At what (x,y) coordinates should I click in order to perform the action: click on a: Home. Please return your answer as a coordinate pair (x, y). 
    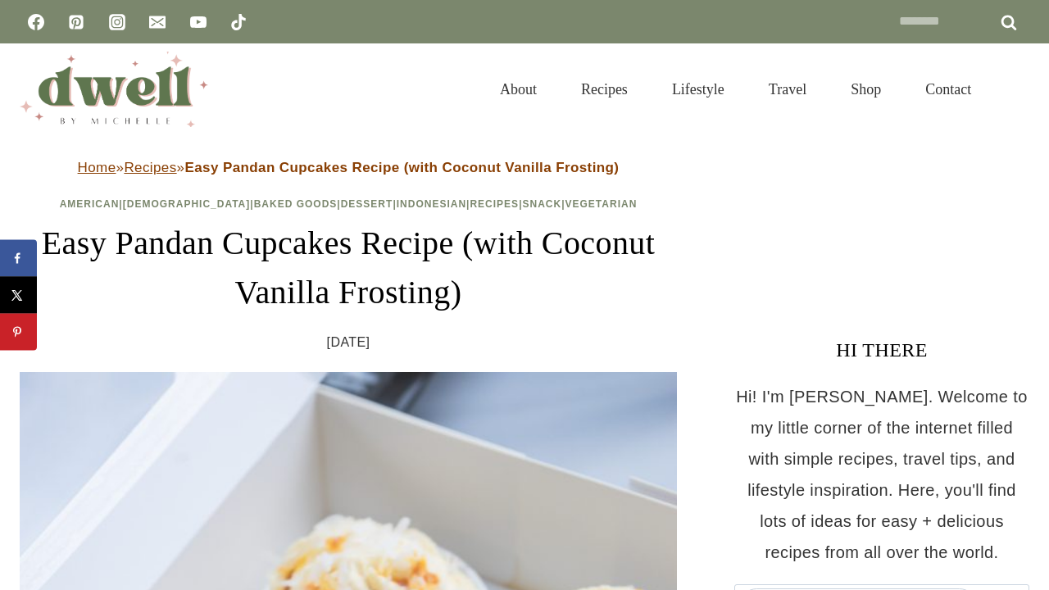
    Looking at the image, I should click on (97, 167).